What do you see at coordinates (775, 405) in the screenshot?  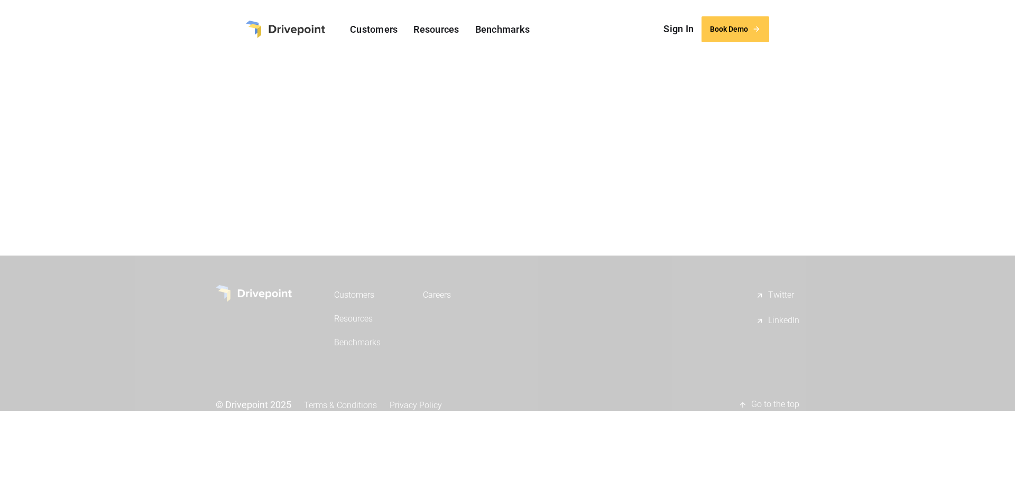 I see `div: Go to the top` at bounding box center [775, 405].